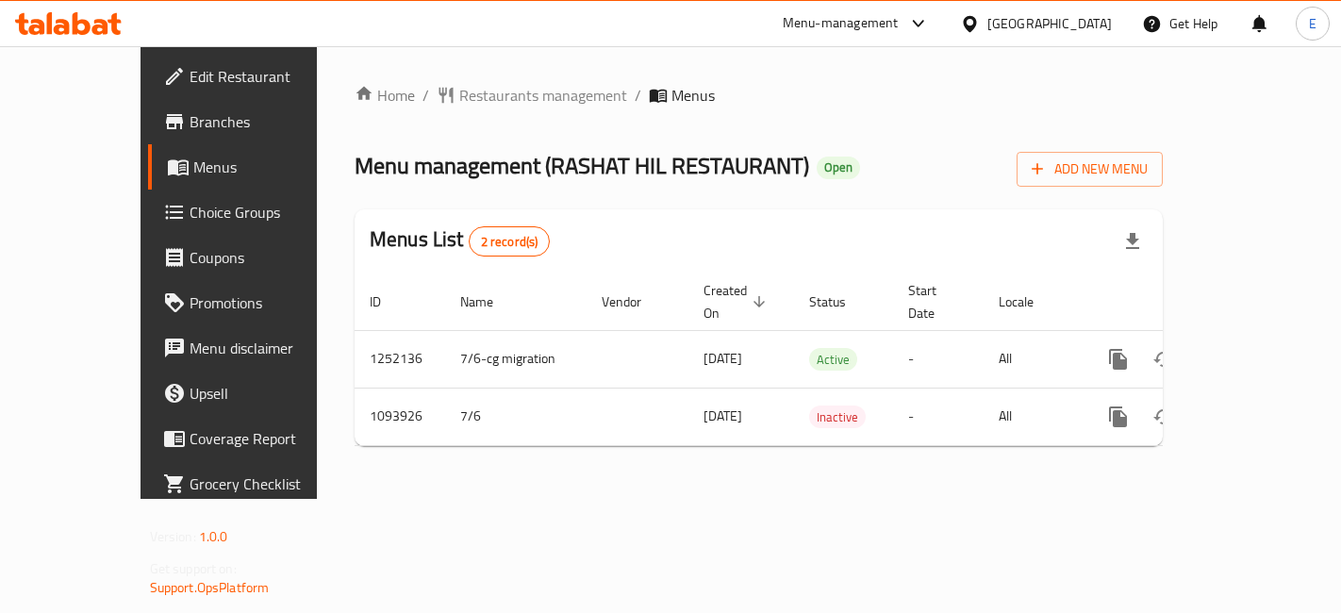 This screenshot has width=1341, height=613. I want to click on span: Edit Restaurant, so click(269, 76).